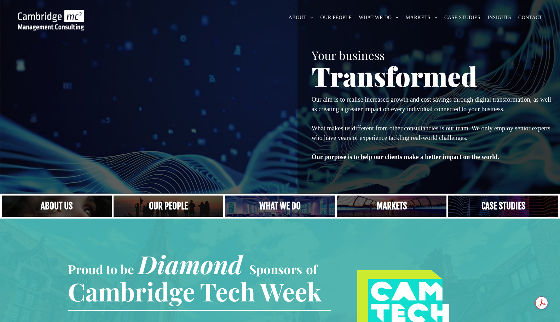 The height and width of the screenshot is (322, 560). Describe the element at coordinates (500, 17) in the screenshot. I see `a: INSIGHTS` at that location.